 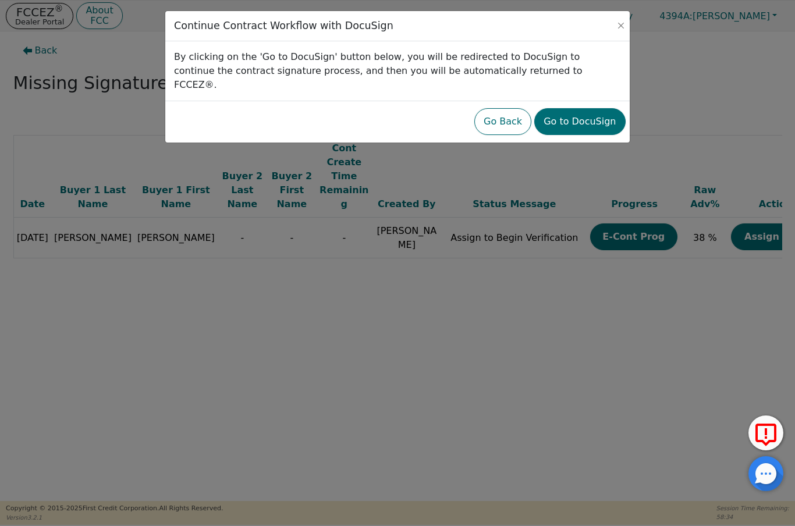 I want to click on button: Go to DocuSign, so click(x=580, y=122).